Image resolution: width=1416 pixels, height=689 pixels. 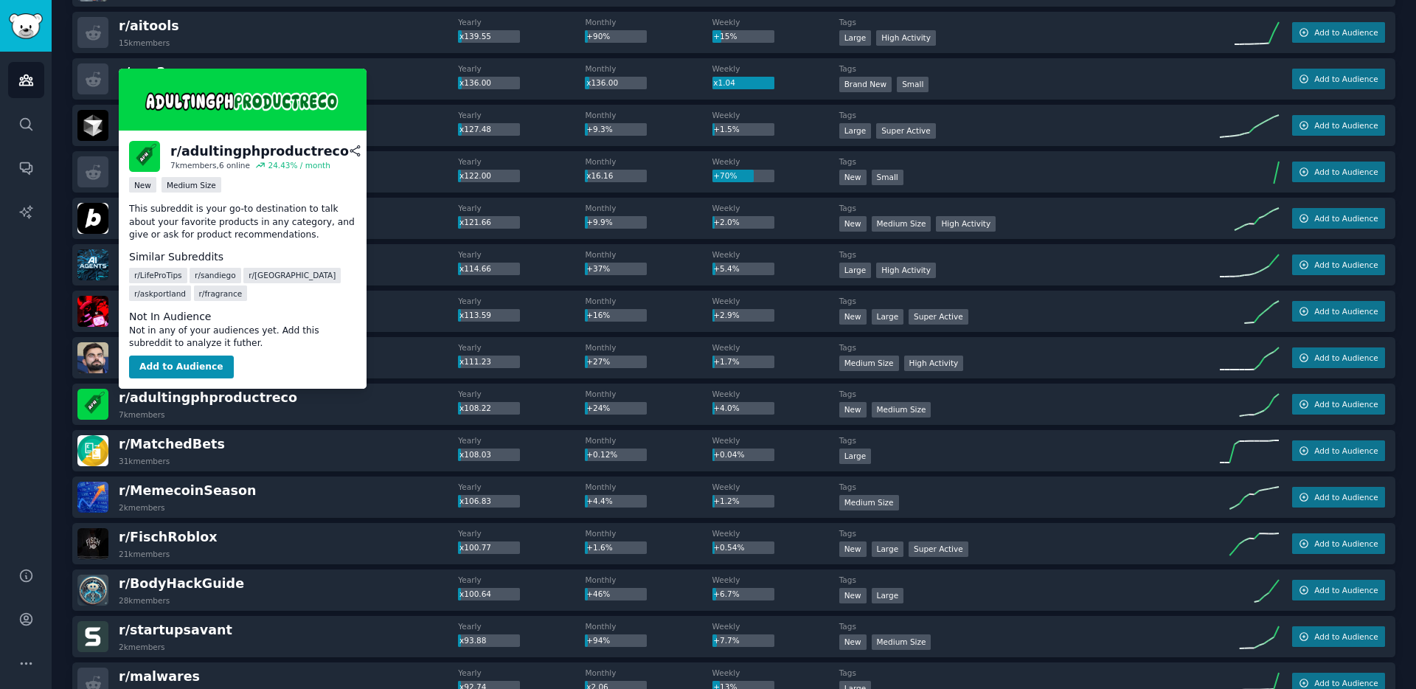 What do you see at coordinates (475, 36) in the screenshot?
I see `span: x139.55` at bounding box center [475, 36].